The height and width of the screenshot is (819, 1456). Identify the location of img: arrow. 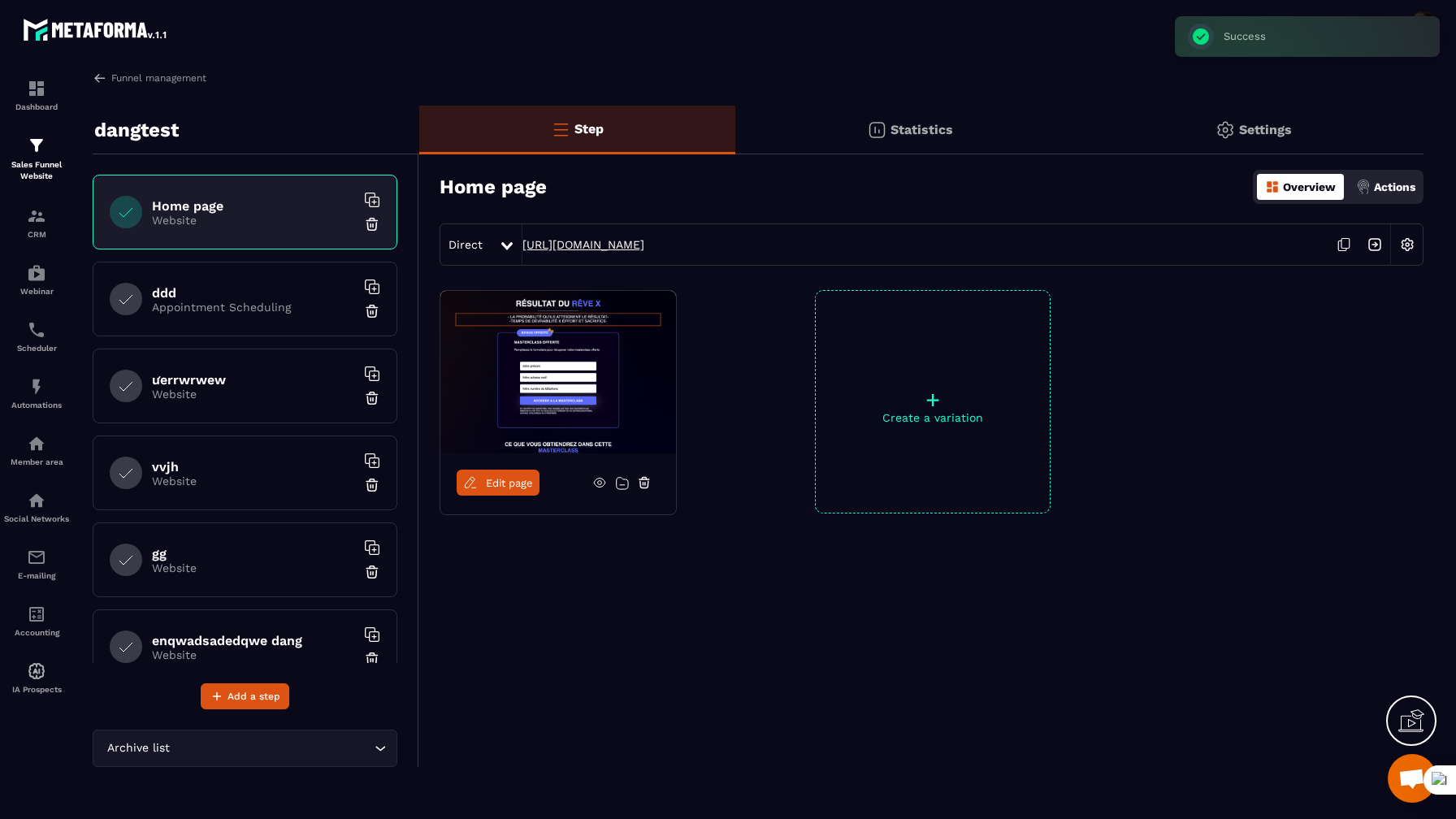
(100, 78).